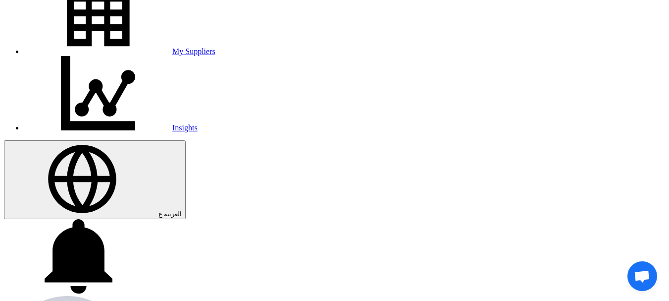  Describe the element at coordinates (119, 51) in the screenshot. I see `a: My Suppliers` at that location.